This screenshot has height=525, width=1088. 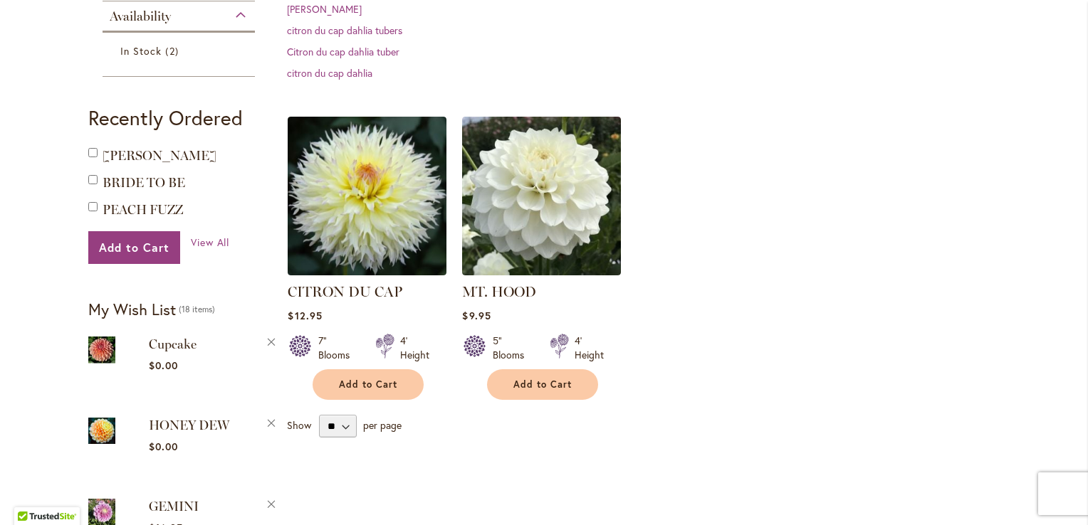 What do you see at coordinates (343, 51) in the screenshot?
I see `a: Citron du cap dahlia tuber` at bounding box center [343, 51].